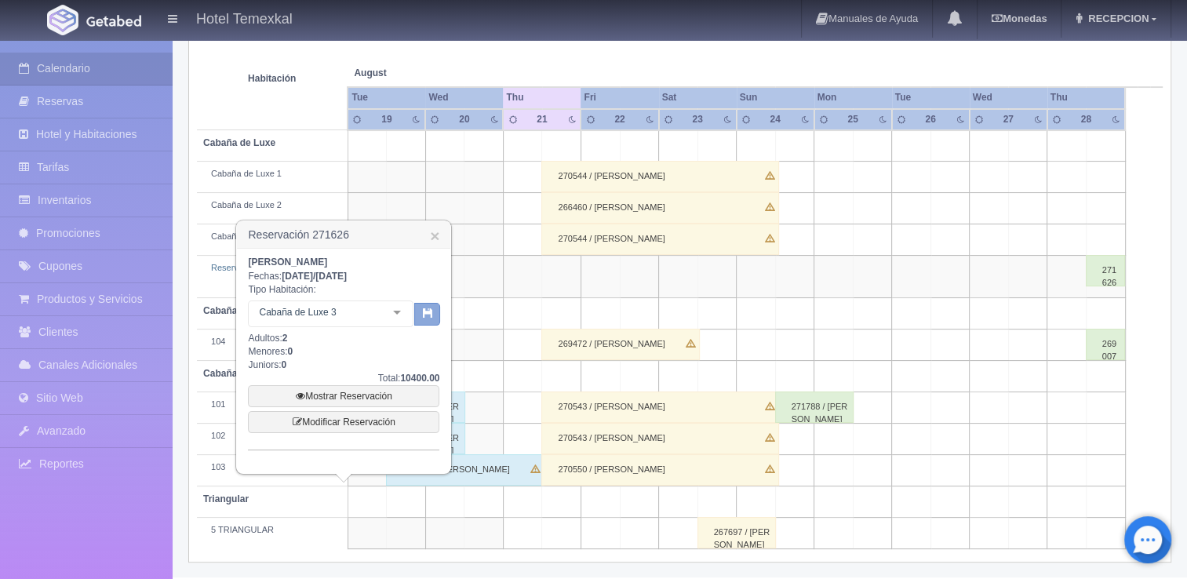 This screenshot has height=579, width=1187. Describe the element at coordinates (344, 422) in the screenshot. I see `a: Modificar Reservación` at that location.